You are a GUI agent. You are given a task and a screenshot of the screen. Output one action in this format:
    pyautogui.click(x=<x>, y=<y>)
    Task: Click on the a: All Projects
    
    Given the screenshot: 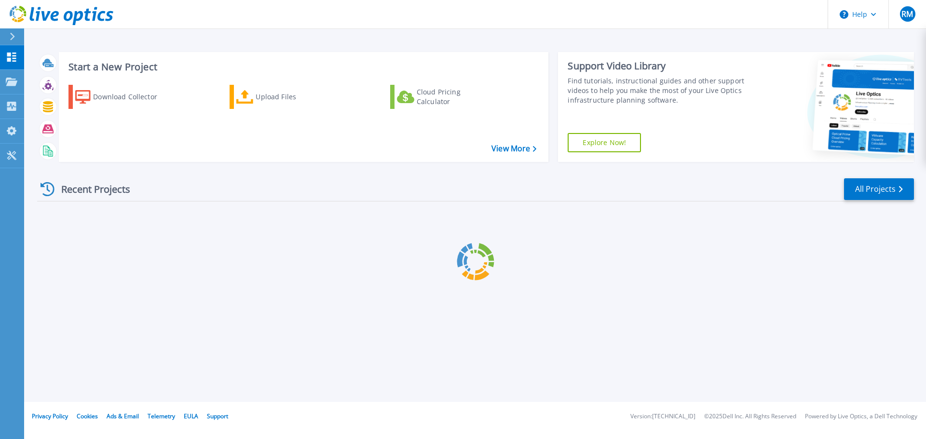 What is the action you would take?
    pyautogui.click(x=879, y=189)
    